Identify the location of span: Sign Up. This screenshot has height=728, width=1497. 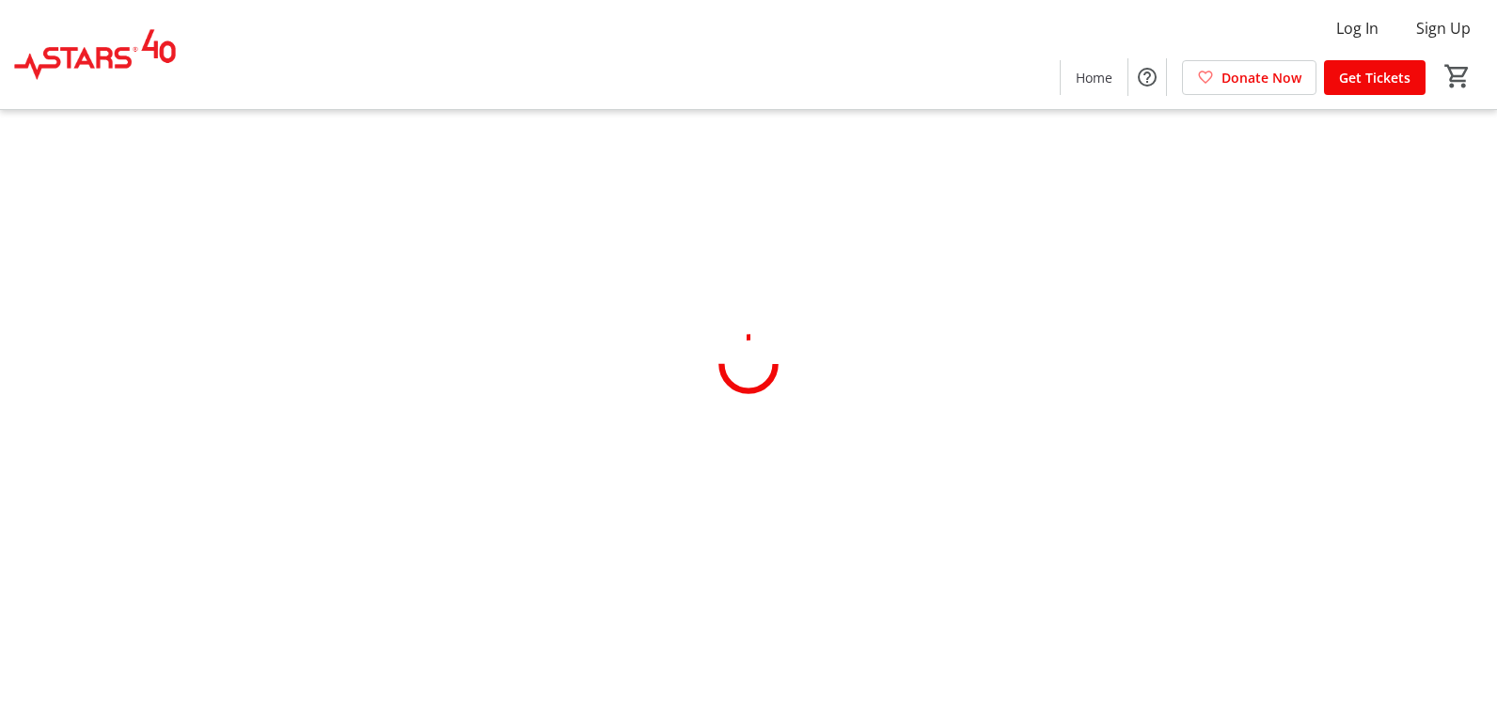
(1444, 28).